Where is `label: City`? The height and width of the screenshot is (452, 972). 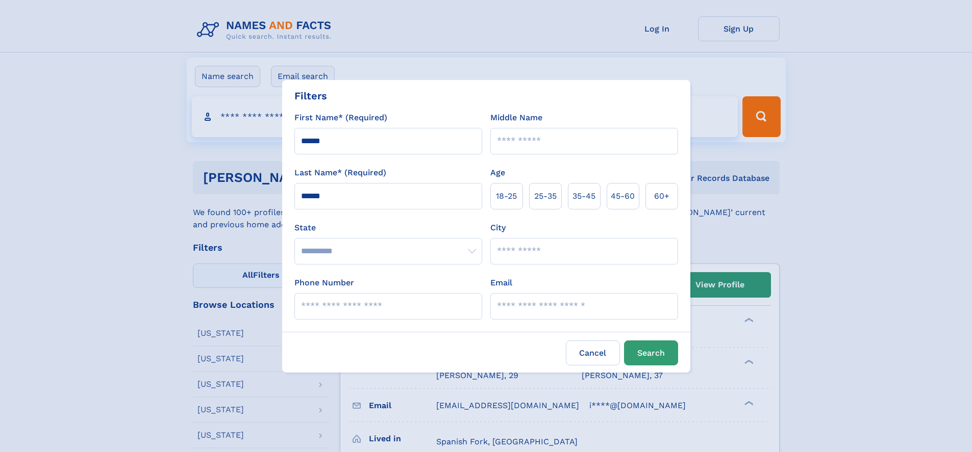
label: City is located at coordinates (498, 228).